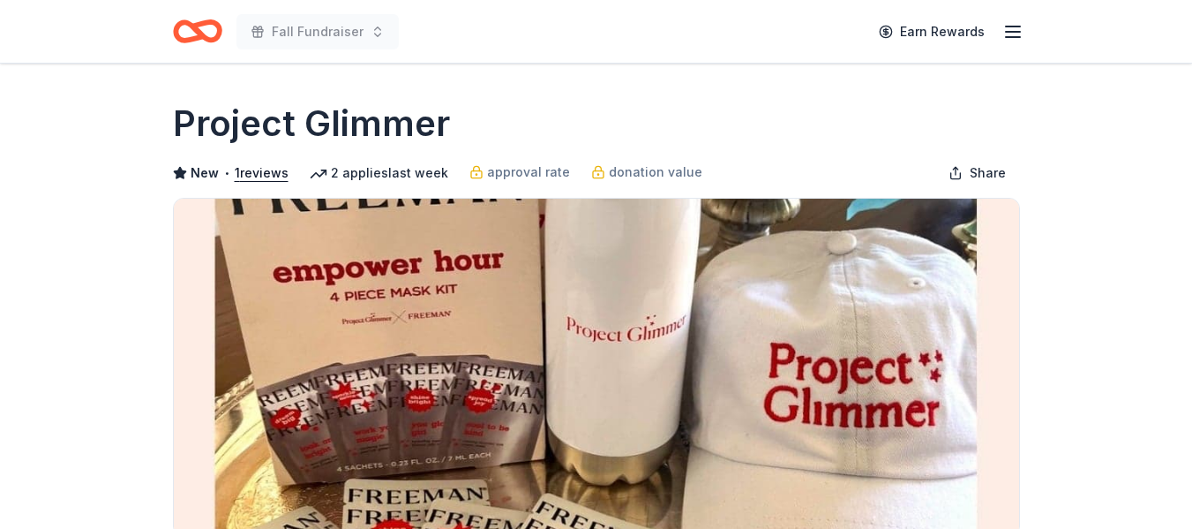 This screenshot has width=1192, height=529. What do you see at coordinates (318, 32) in the screenshot?
I see `span: Fall Fundraiser` at bounding box center [318, 32].